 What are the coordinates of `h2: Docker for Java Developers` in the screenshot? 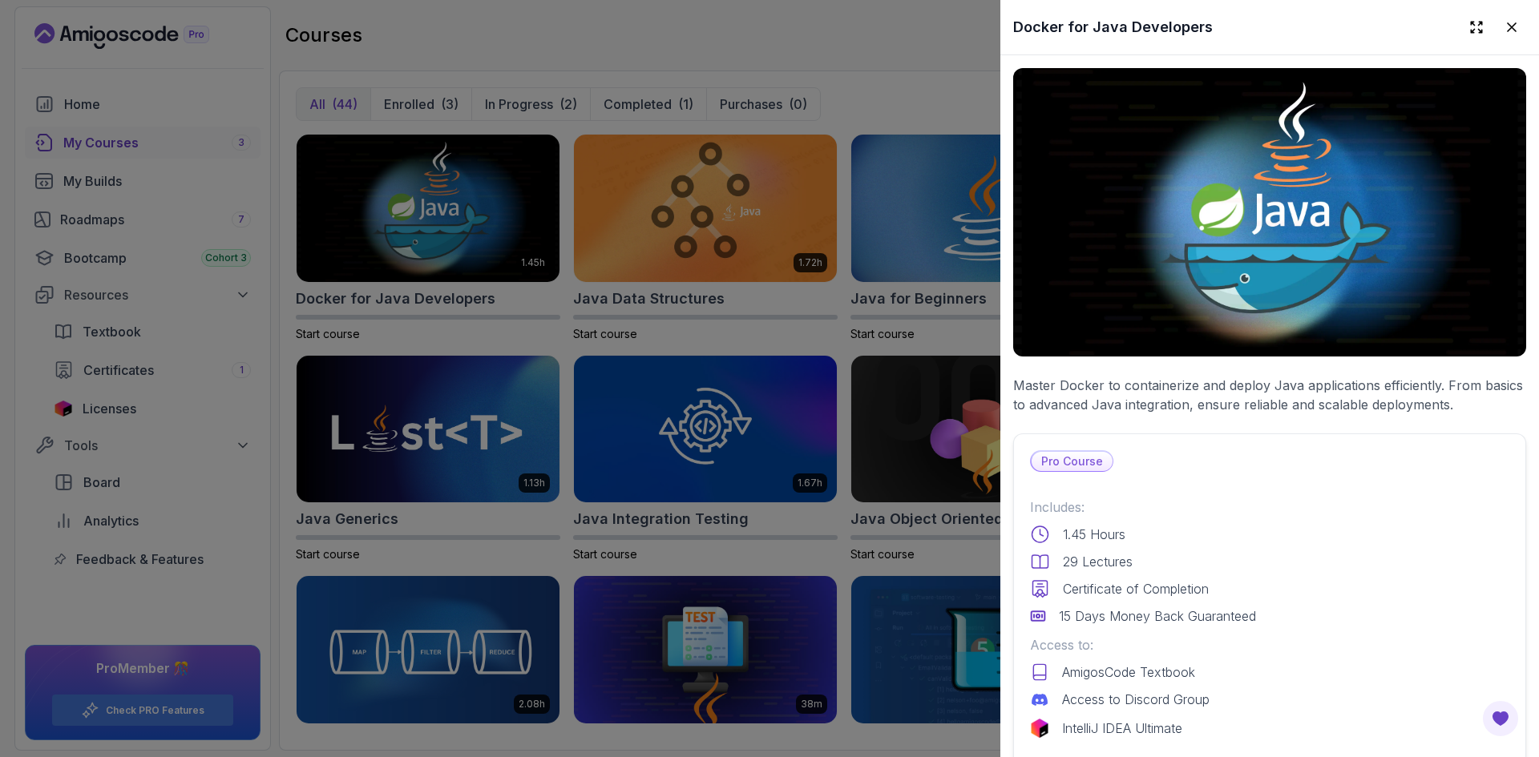 It's located at (1112, 27).